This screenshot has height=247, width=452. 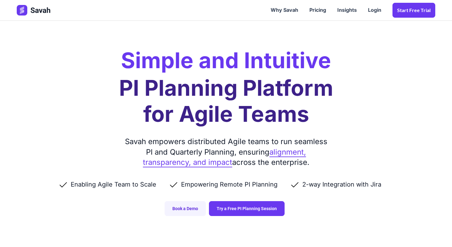 I want to click on a: Insights, so click(x=347, y=10).